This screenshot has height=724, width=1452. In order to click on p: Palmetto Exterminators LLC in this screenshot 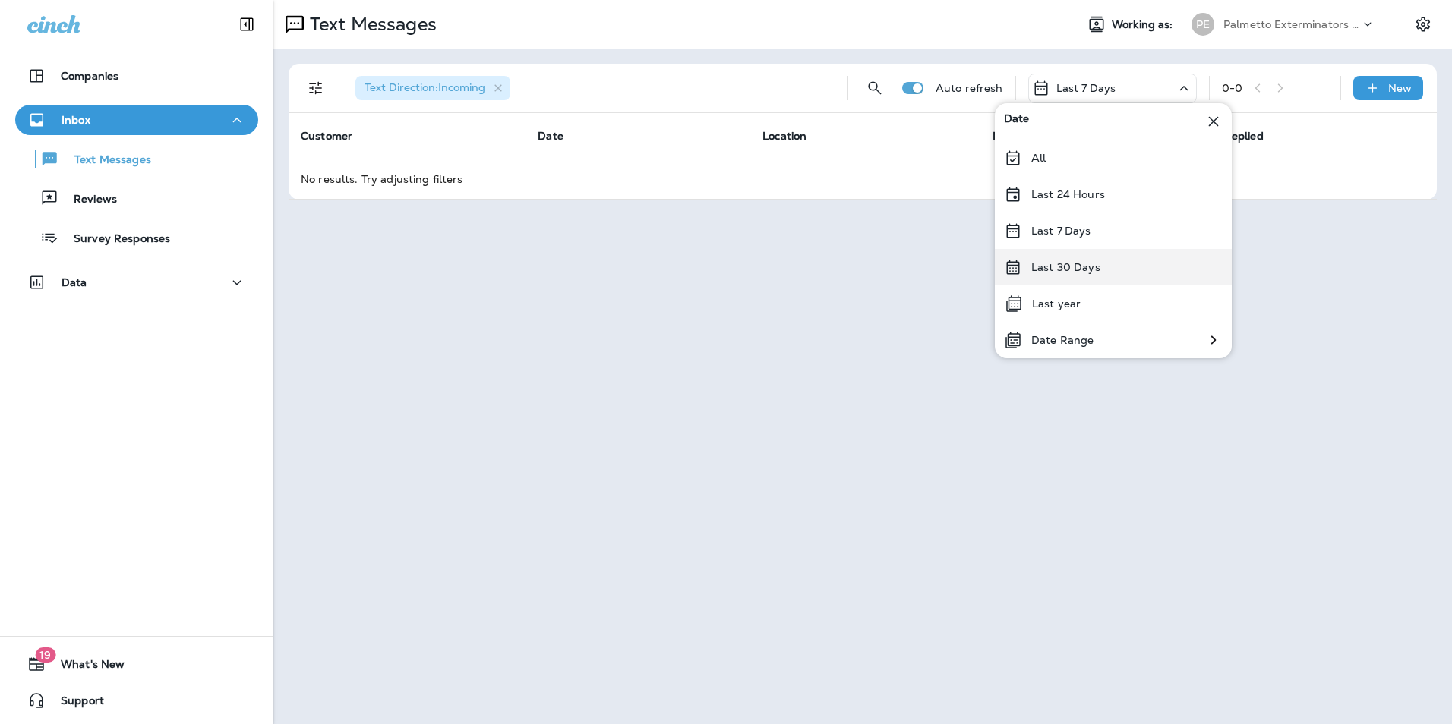, I will do `click(1292, 24)`.